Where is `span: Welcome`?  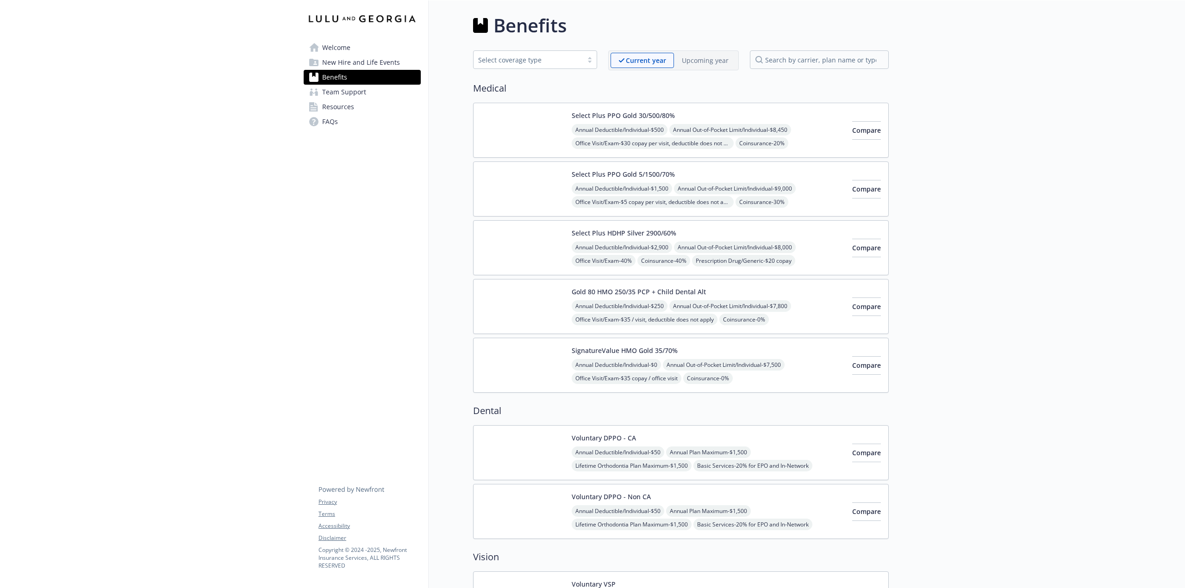 span: Welcome is located at coordinates (336, 48).